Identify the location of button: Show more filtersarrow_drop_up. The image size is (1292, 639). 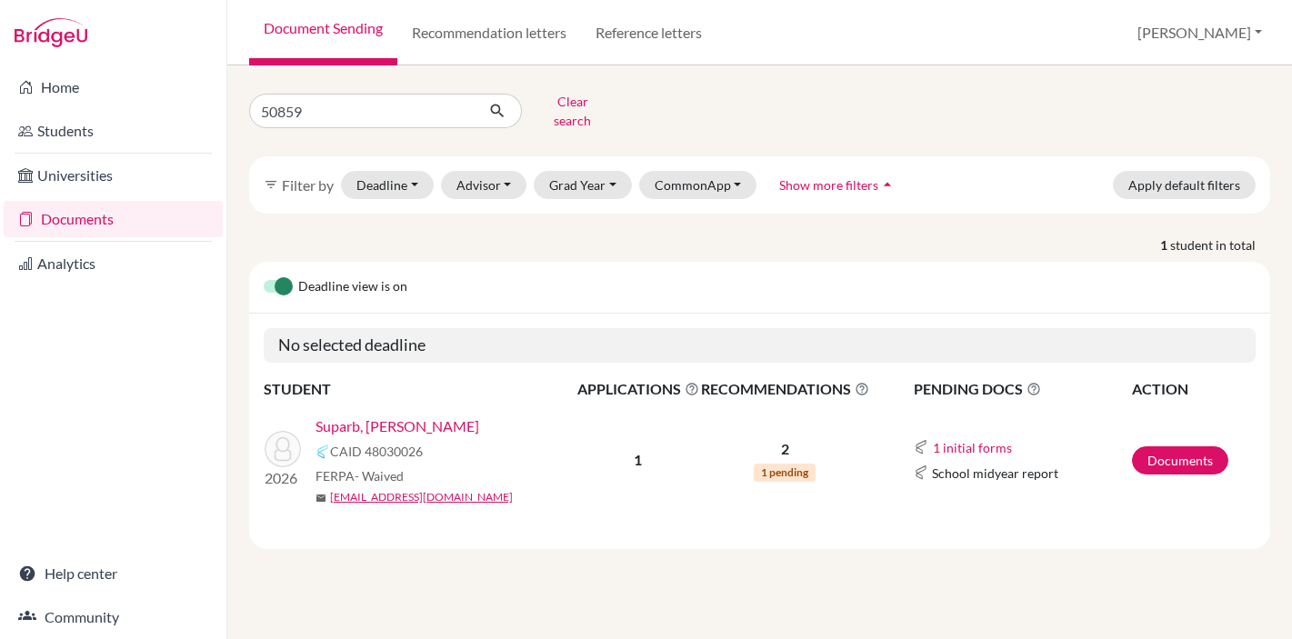
(838, 185).